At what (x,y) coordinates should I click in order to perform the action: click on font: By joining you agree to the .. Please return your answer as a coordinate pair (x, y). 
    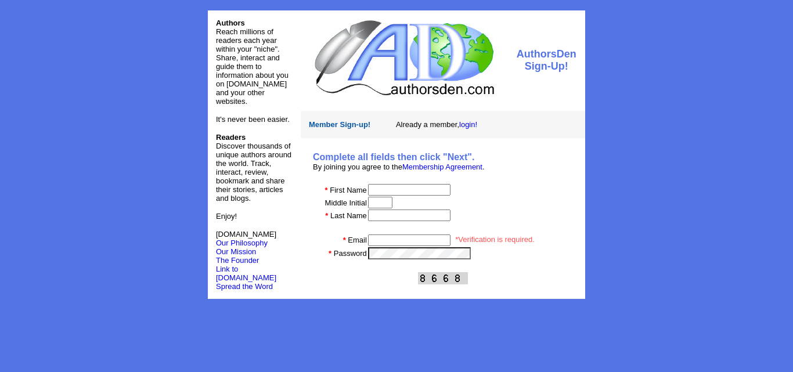
    Looking at the image, I should click on (399, 167).